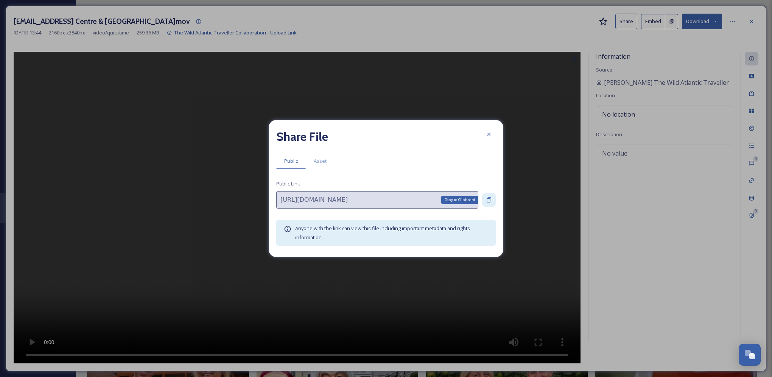 The width and height of the screenshot is (772, 377). Describe the element at coordinates (460, 200) in the screenshot. I see `div: Copy to Clipboard` at that location.